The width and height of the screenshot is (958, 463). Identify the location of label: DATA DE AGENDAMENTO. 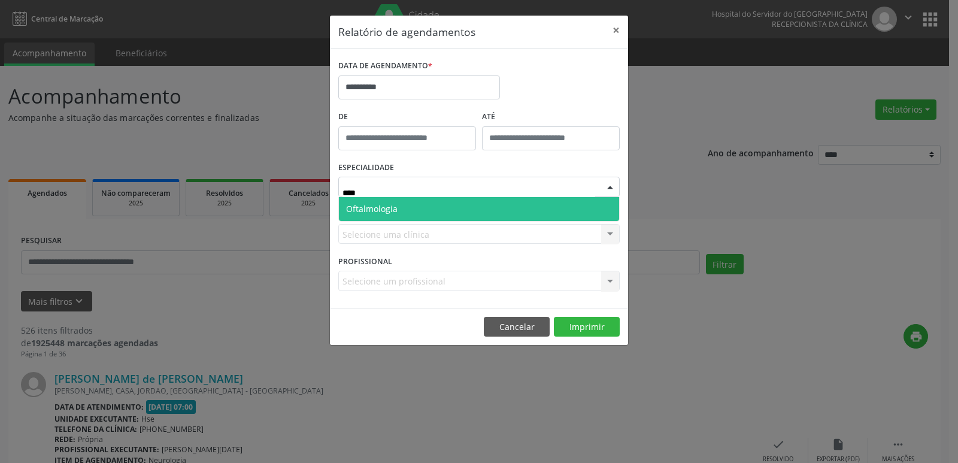
(385, 66).